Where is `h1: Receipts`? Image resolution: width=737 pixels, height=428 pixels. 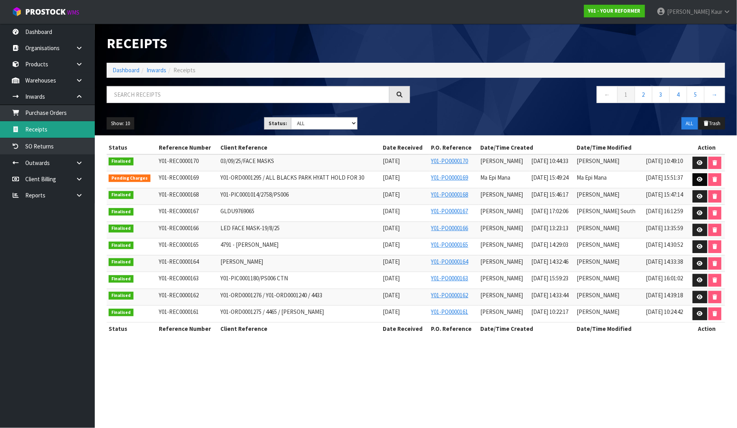 h1: Receipts is located at coordinates (258, 43).